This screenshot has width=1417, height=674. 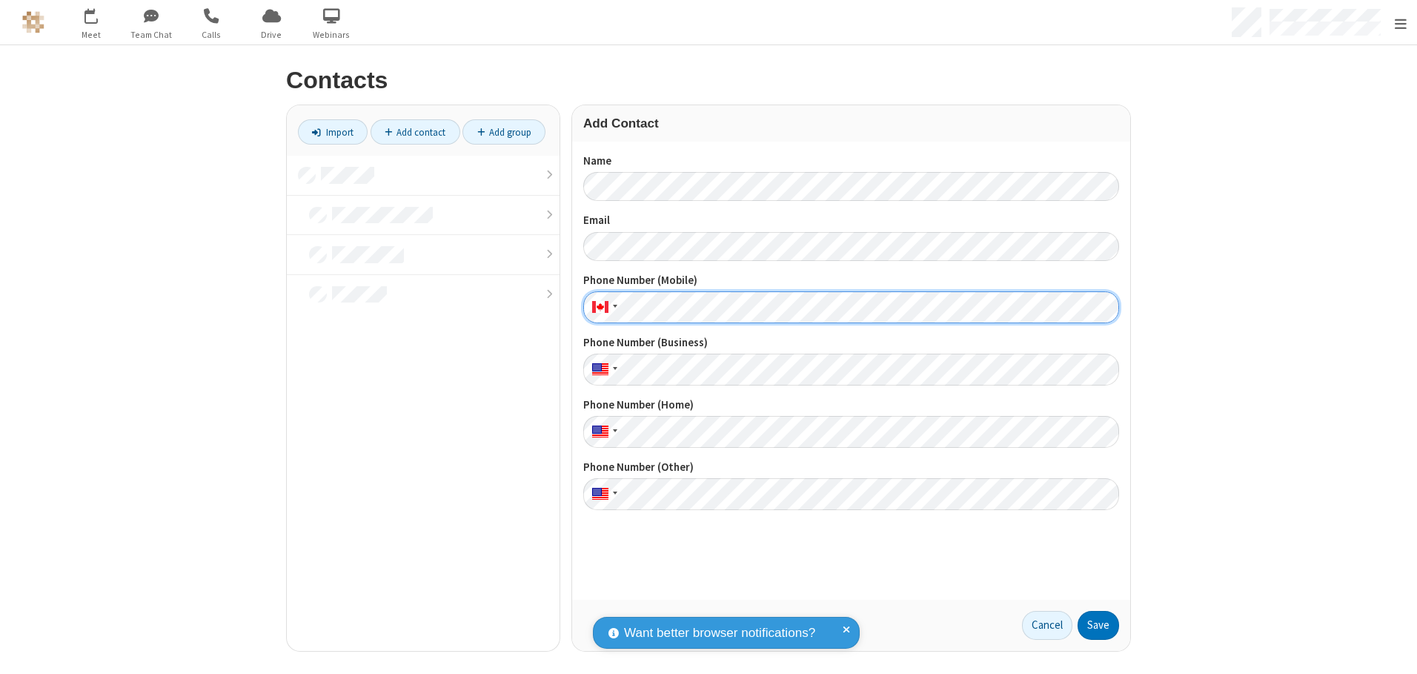 I want to click on label: Name, so click(x=851, y=161).